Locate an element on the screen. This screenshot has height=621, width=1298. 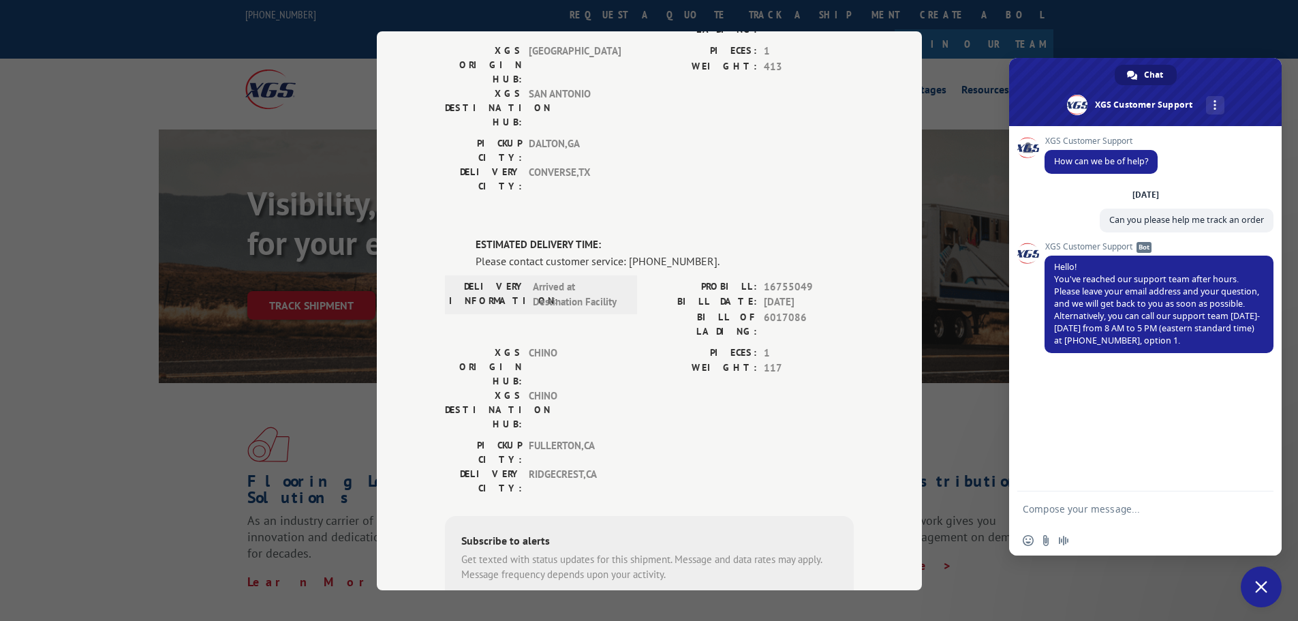
label: PROBILL: is located at coordinates (703, 286).